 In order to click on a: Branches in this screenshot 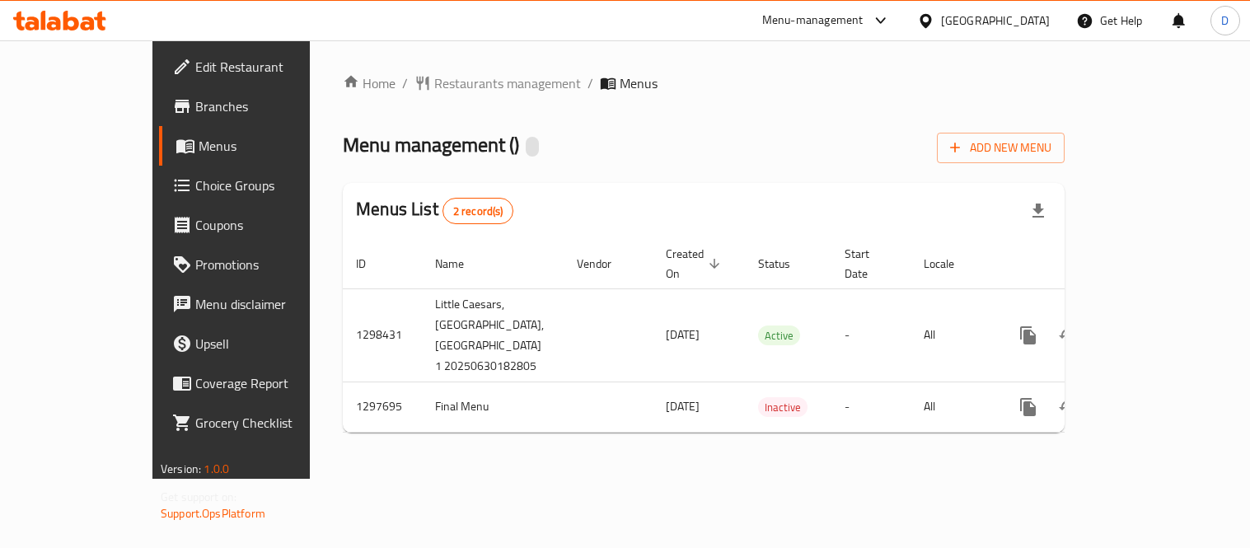, I will do `click(260, 106)`.